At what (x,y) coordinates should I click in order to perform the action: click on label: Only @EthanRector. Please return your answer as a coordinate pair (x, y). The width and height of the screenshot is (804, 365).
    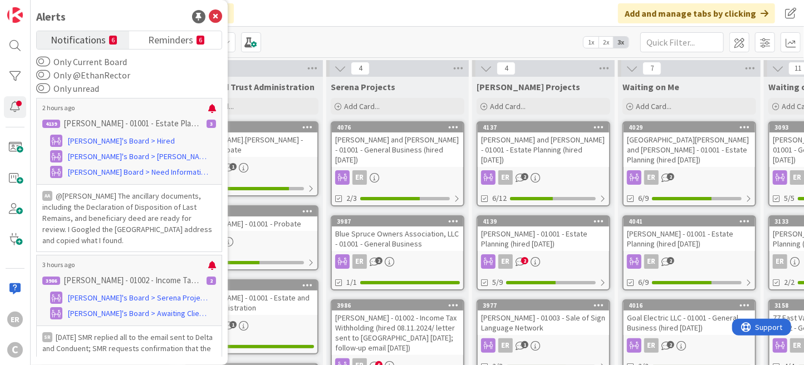
    Looking at the image, I should click on (83, 75).